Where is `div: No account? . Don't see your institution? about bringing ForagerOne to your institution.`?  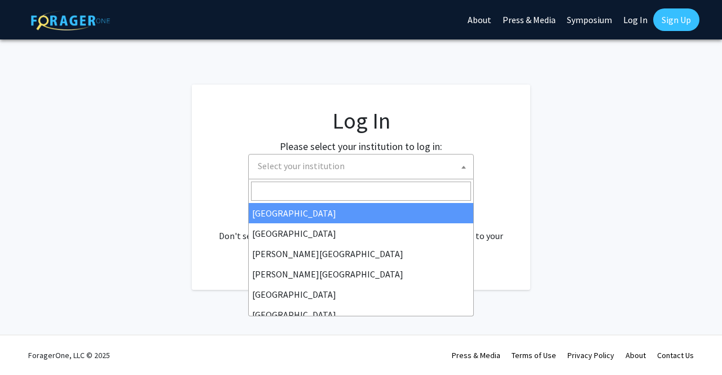
div: No account? . Don't see your institution? about bringing ForagerOne to your institution. is located at coordinates (361, 229).